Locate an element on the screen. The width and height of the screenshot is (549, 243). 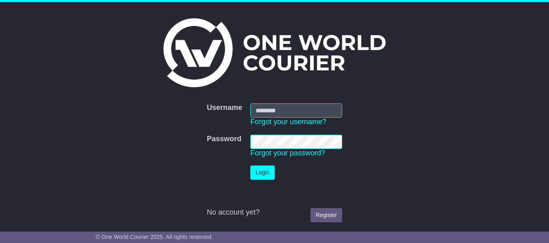
div: No account yet? is located at coordinates (274, 213).